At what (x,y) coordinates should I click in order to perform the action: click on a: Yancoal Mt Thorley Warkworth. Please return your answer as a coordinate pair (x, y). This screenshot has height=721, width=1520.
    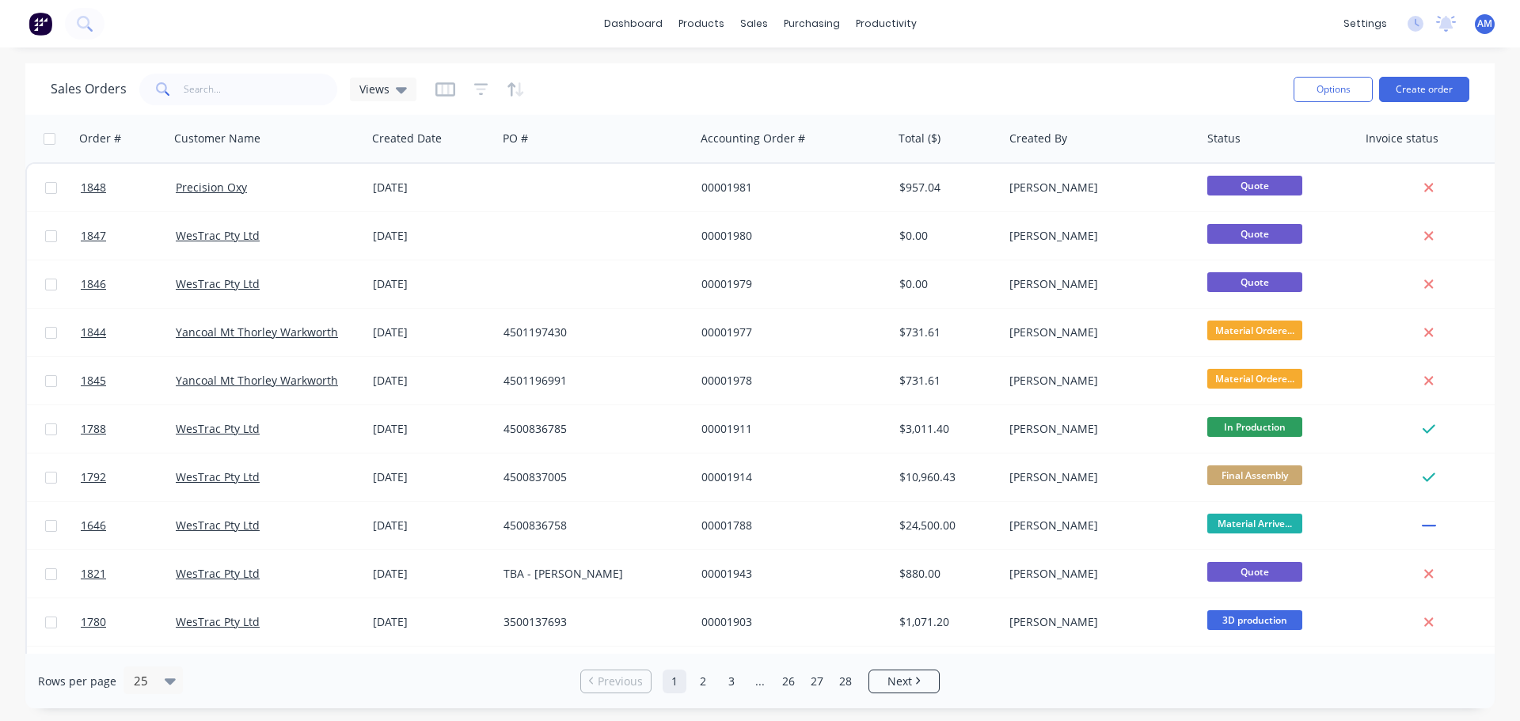
    Looking at the image, I should click on (257, 380).